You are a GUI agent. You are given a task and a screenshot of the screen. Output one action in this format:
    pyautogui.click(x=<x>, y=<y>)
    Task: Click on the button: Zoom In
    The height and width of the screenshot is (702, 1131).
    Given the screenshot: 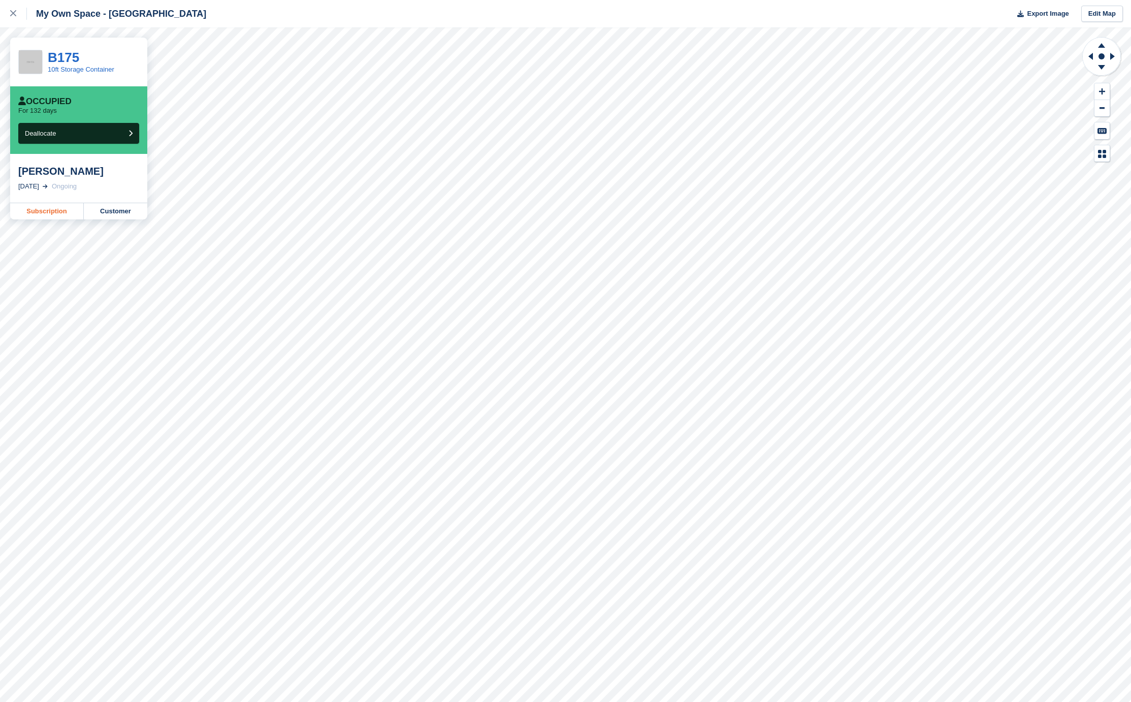 What is the action you would take?
    pyautogui.click(x=1102, y=91)
    